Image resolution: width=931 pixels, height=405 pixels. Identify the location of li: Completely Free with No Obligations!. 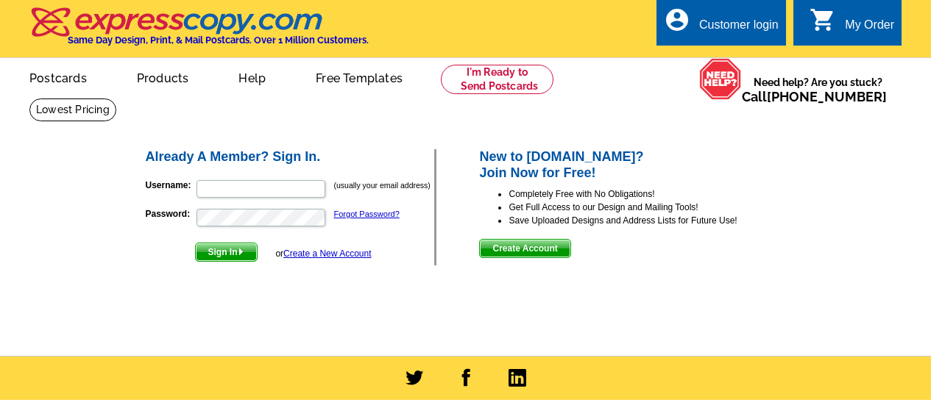
(647, 194).